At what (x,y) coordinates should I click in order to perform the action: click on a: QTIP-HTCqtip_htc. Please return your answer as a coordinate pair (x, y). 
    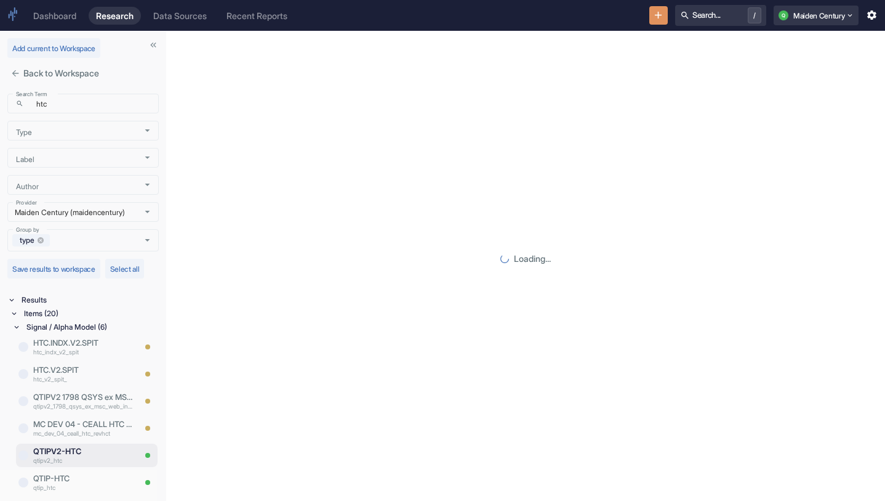
    Looking at the image, I should click on (84, 482).